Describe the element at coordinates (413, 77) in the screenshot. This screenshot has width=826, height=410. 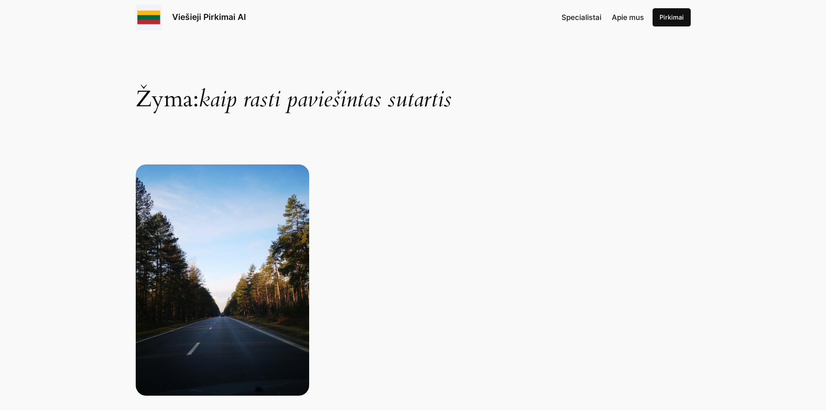
I see `h1: Žyma:` at that location.